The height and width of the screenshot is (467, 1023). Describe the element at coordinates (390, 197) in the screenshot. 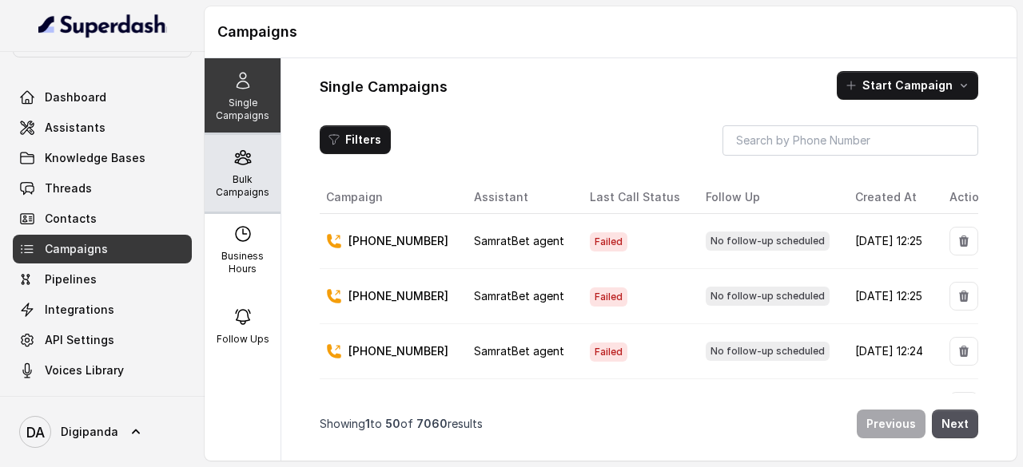

I see `th: Campaign` at that location.